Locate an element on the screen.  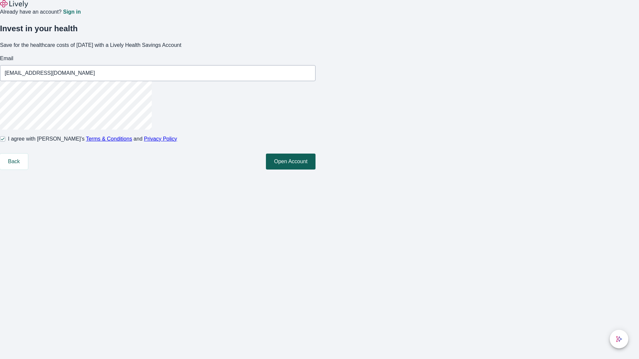
div: Sign in is located at coordinates (72, 12).